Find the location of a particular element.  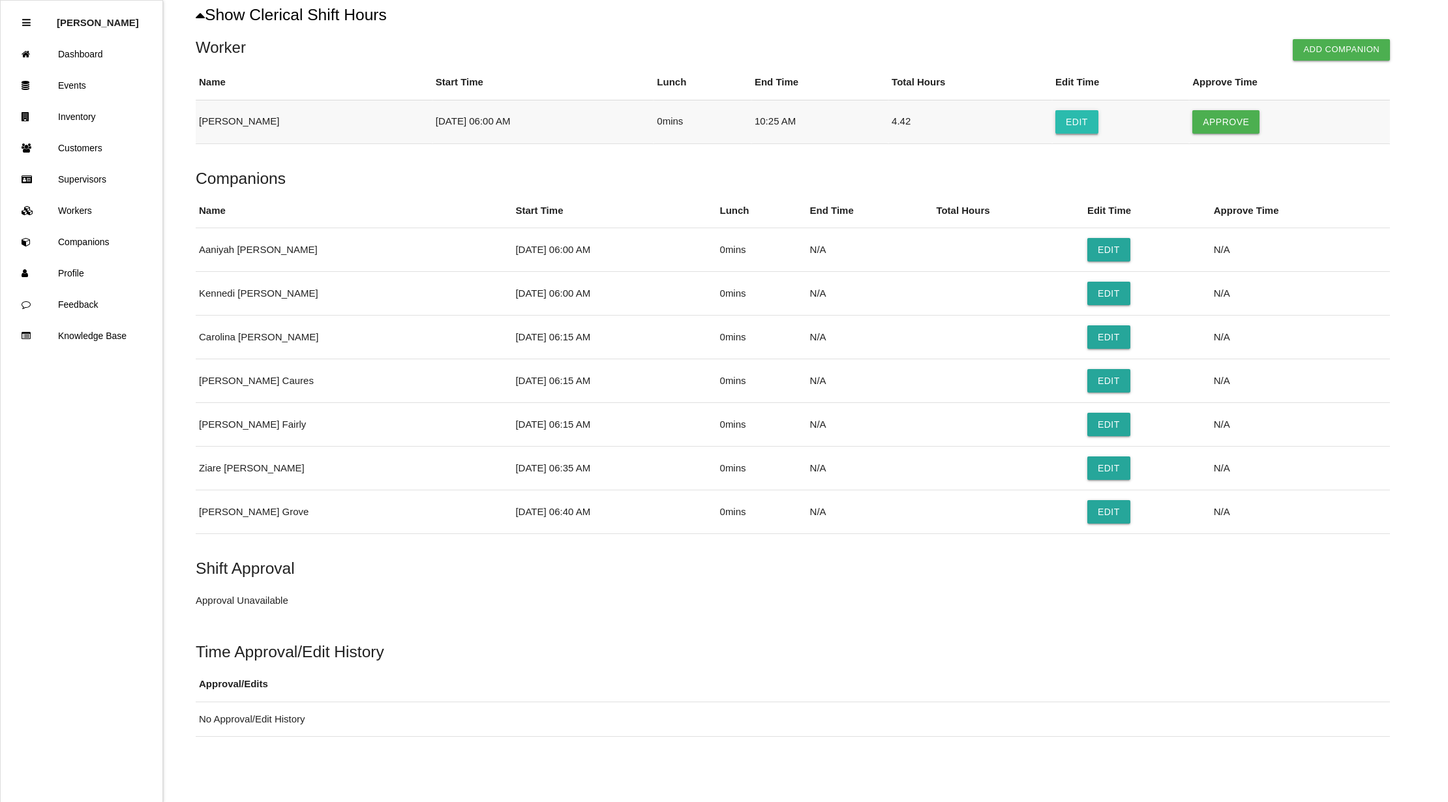

th: Approval/Edits is located at coordinates (792, 684).